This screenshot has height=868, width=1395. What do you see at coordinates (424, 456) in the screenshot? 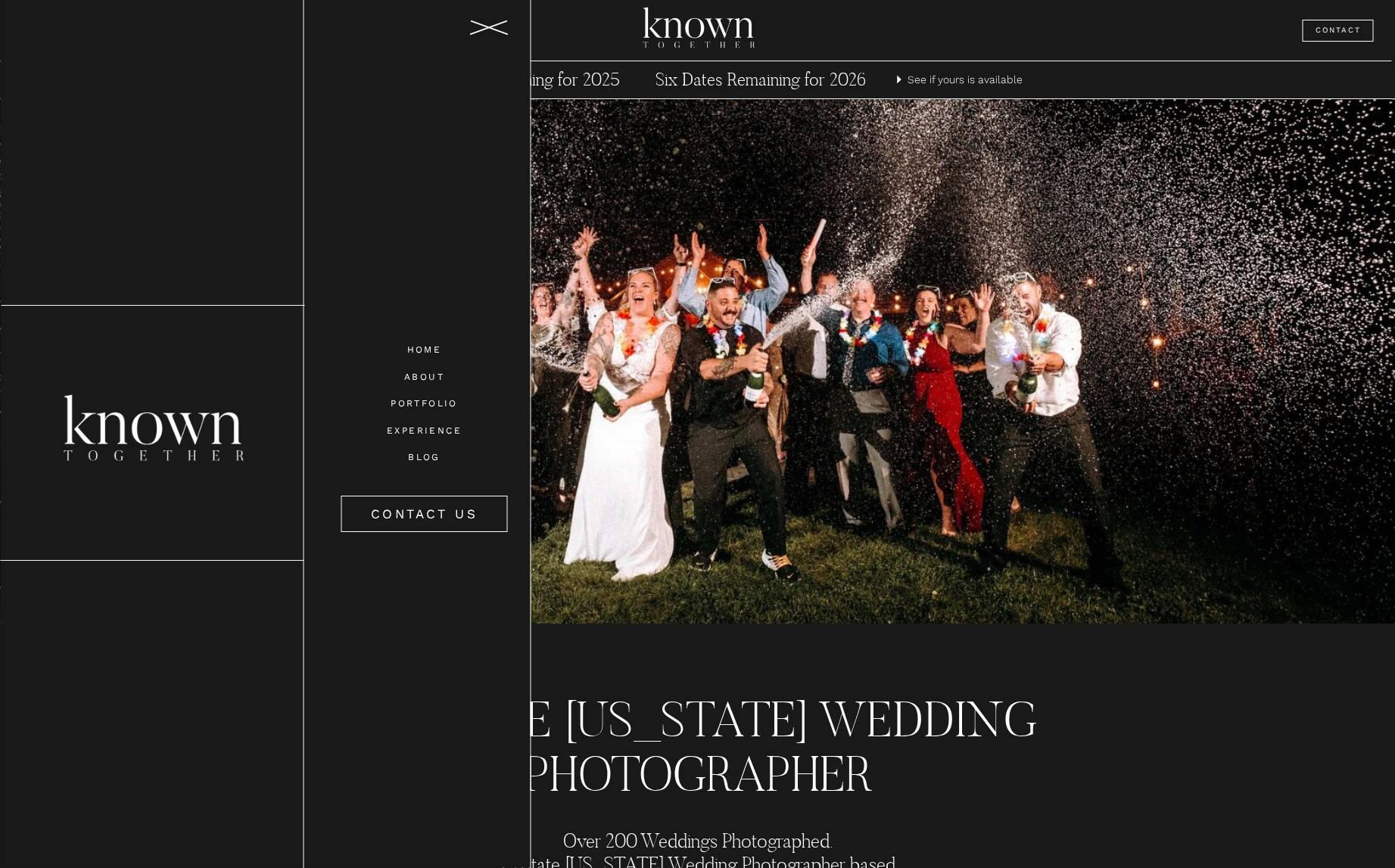
I see `nav: BLOG` at bounding box center [424, 456].